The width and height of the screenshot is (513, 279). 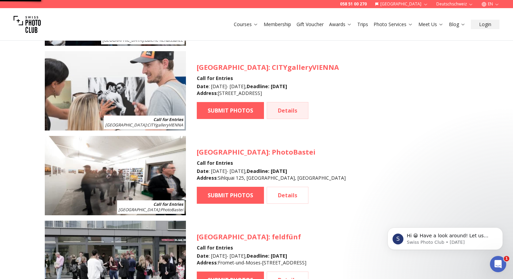 I want to click on p: Message from Swiss Photo Club, sent 1w ago, so click(x=73, y=29).